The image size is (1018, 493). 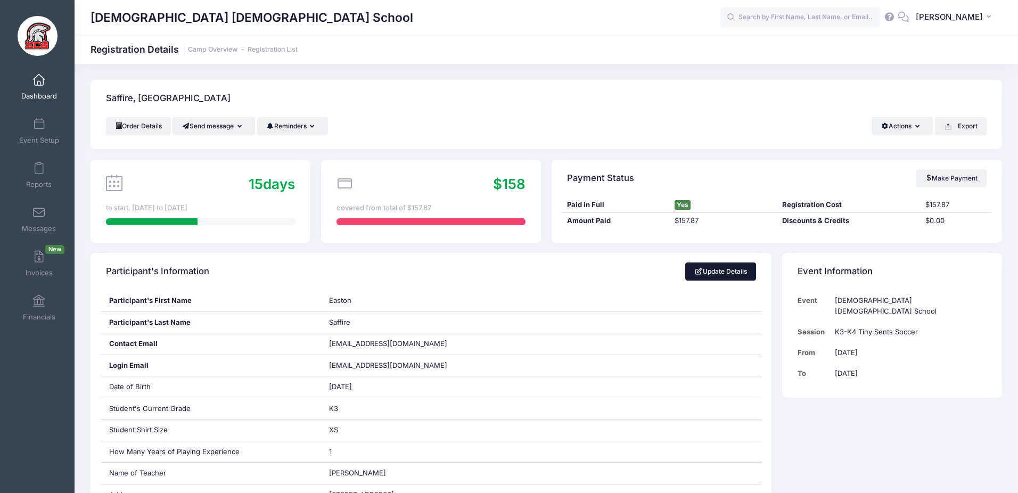 What do you see at coordinates (39, 273) in the screenshot?
I see `span: Invoices` at bounding box center [39, 273].